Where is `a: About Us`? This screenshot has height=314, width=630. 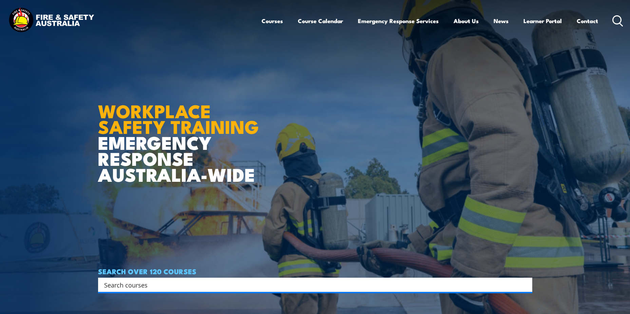 a: About Us is located at coordinates (466, 21).